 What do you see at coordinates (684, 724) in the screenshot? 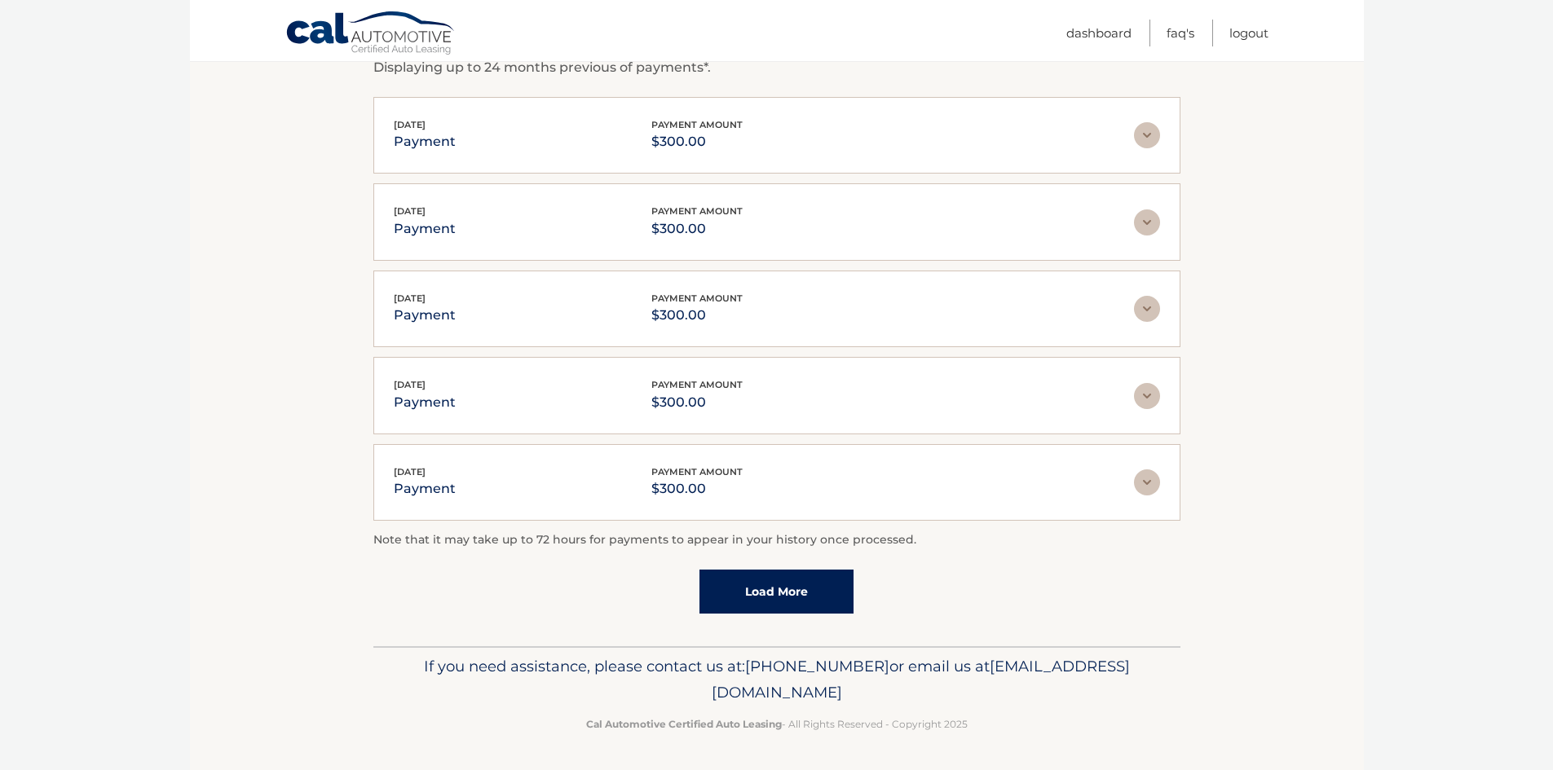
I see `strong: Cal Automotive Certified Auto Leasing` at bounding box center [684, 724].